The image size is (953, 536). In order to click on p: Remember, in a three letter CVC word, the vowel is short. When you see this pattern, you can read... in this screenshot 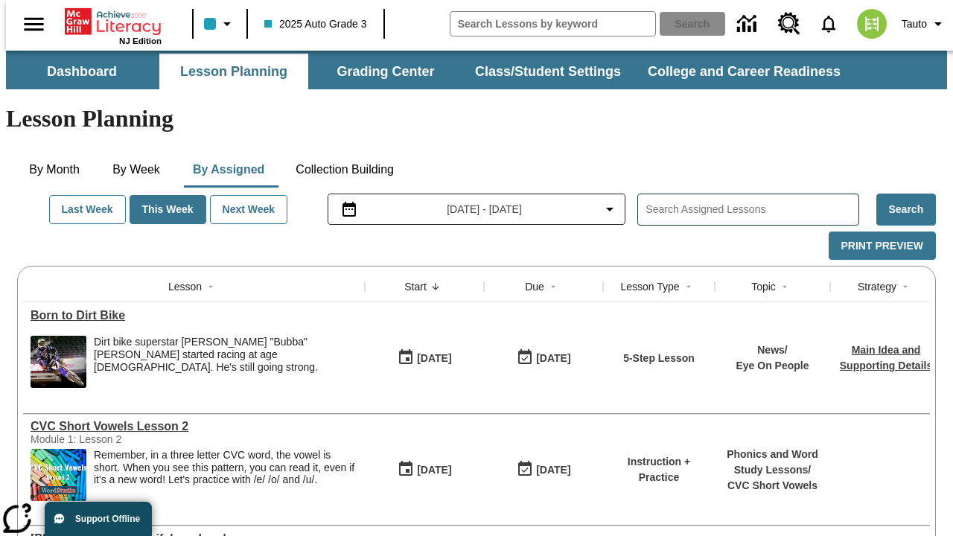, I will do `click(226, 467)`.